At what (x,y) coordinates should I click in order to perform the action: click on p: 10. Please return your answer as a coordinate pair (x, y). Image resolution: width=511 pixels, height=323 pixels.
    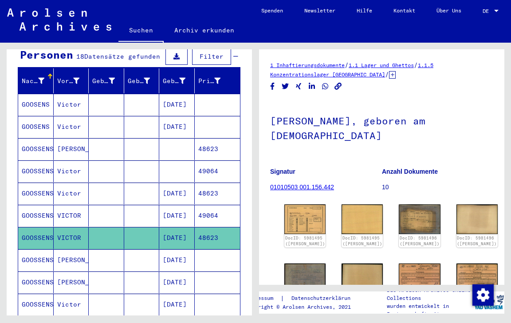
    Looking at the image, I should click on (437, 187).